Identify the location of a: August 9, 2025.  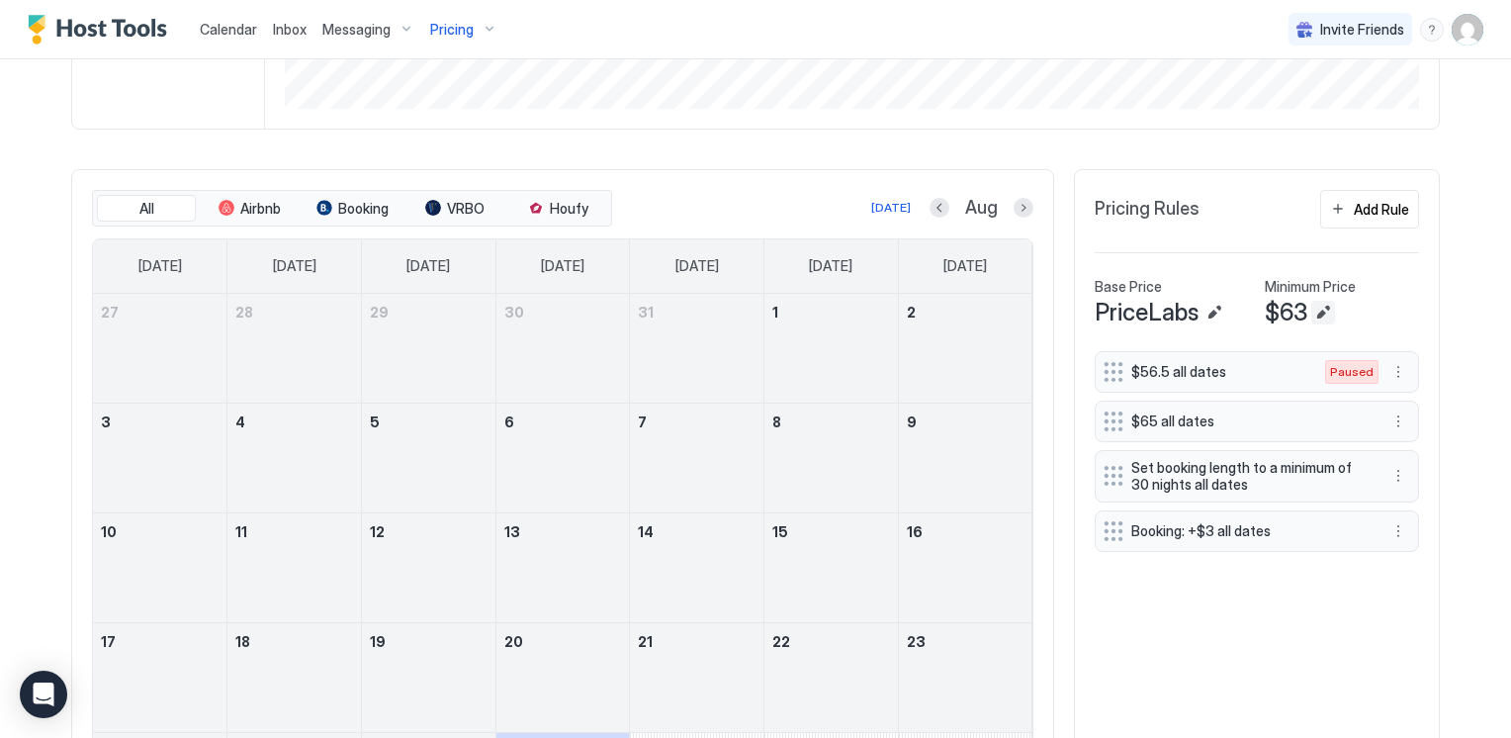
(965, 421).